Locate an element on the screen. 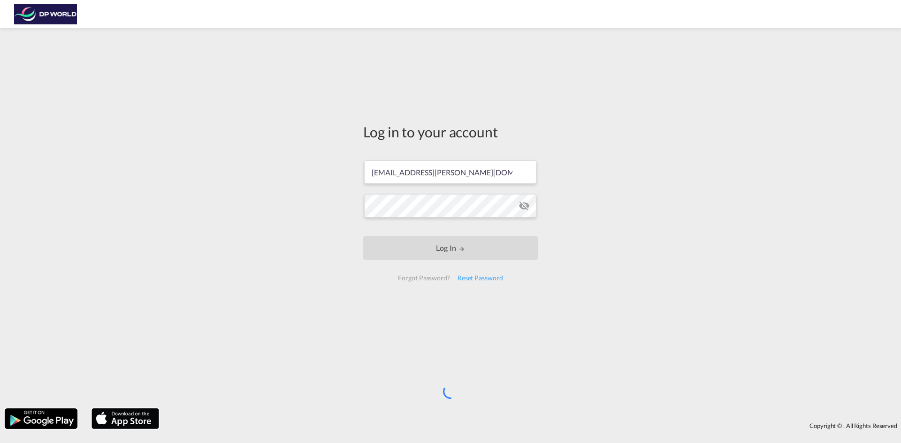  div: Reset Password is located at coordinates (480, 278).